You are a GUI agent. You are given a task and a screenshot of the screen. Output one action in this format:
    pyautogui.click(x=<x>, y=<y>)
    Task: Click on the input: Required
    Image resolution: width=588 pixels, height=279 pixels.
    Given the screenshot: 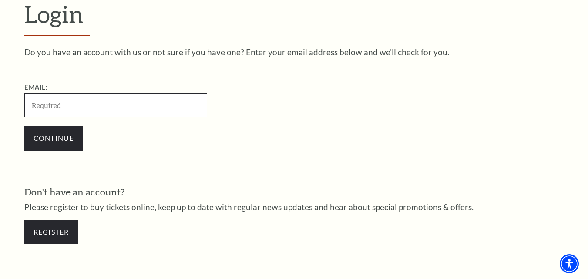 What is the action you would take?
    pyautogui.click(x=116, y=105)
    